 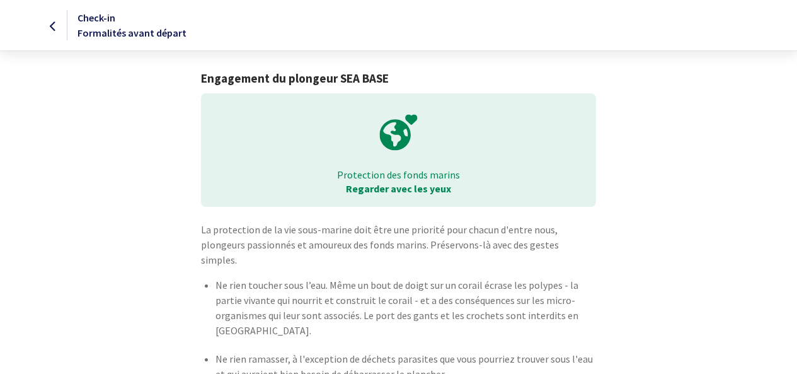 What do you see at coordinates (406, 307) in the screenshot?
I see `p: Ne rien toucher sous l’eau. Même un bout de doigt sur un corail écrase les polypes - la partie vi...` at bounding box center [406, 307].